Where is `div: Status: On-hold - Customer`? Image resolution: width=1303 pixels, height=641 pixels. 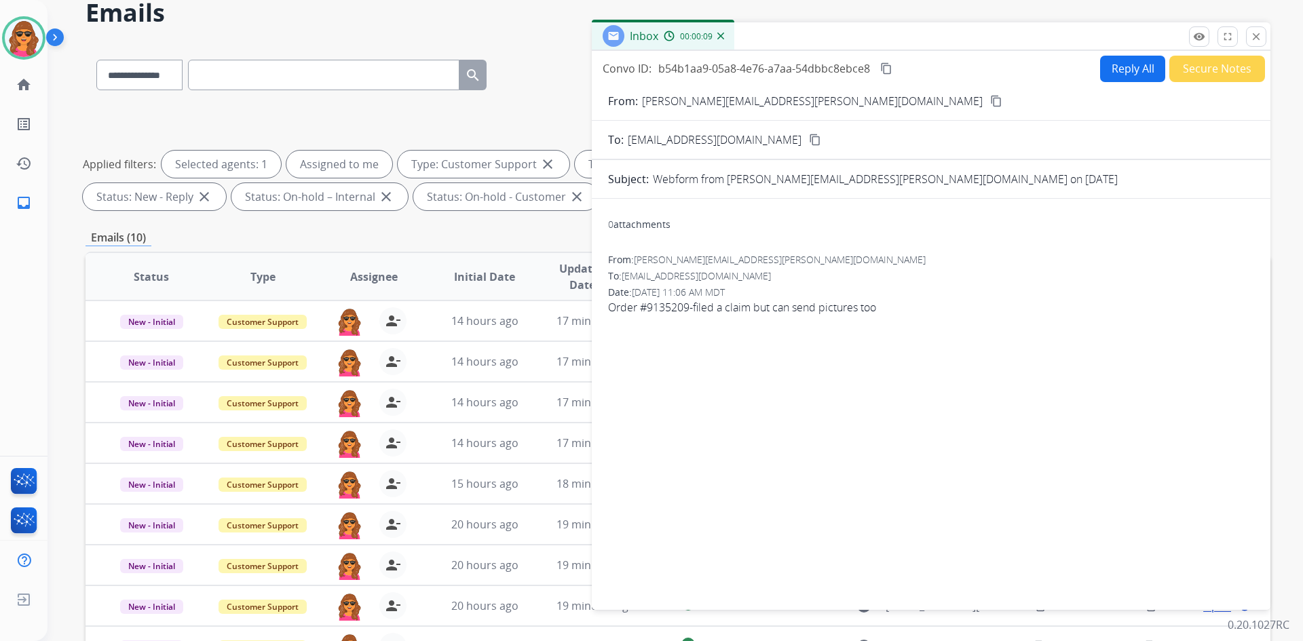 div: Status: On-hold - Customer is located at coordinates (506, 197).